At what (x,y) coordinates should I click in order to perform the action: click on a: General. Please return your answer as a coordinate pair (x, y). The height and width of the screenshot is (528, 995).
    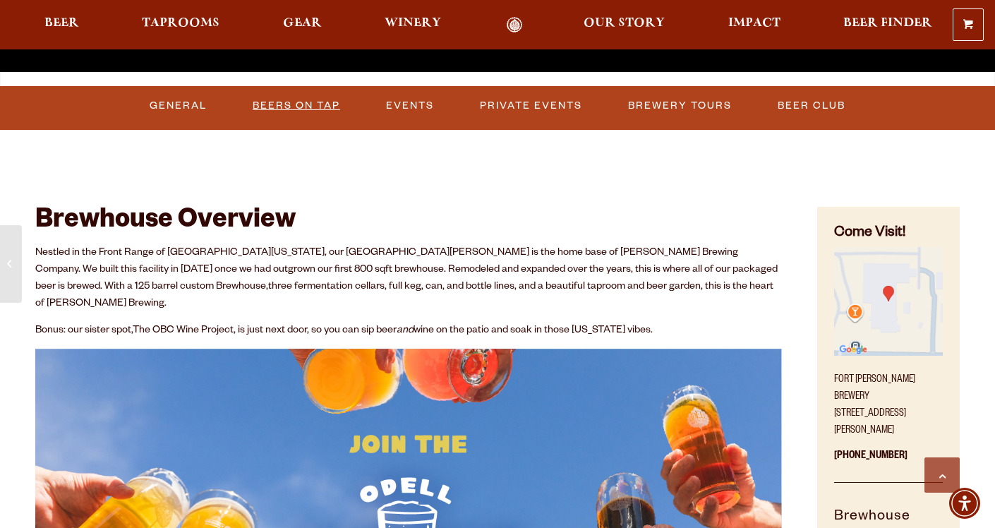
    Looking at the image, I should click on (178, 106).